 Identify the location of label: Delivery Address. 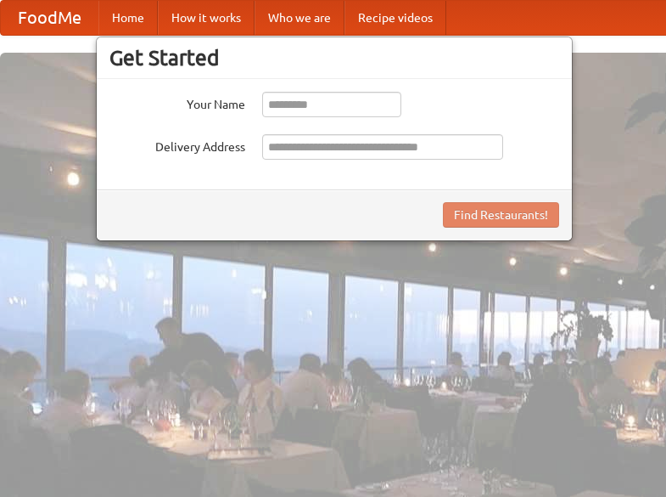
(177, 144).